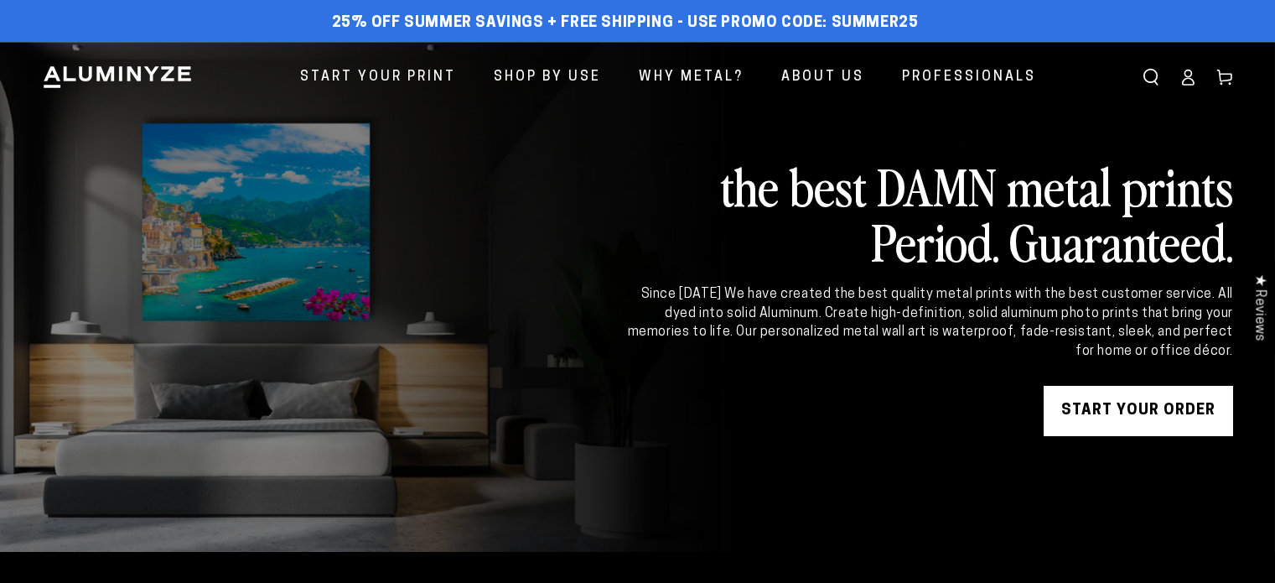 The image size is (1275, 583). I want to click on span: Professionals, so click(969, 77).